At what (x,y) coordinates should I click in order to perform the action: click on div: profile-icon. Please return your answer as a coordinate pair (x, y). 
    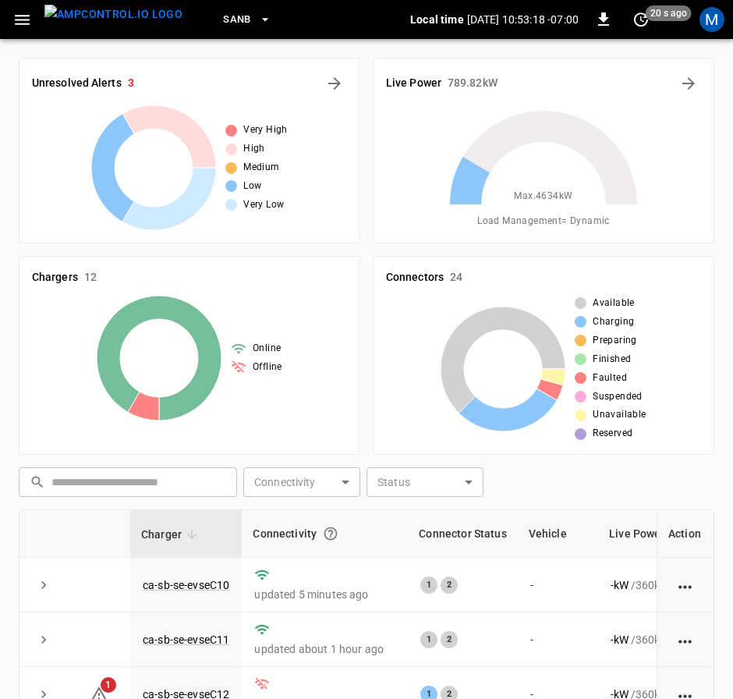
    Looking at the image, I should click on (712, 20).